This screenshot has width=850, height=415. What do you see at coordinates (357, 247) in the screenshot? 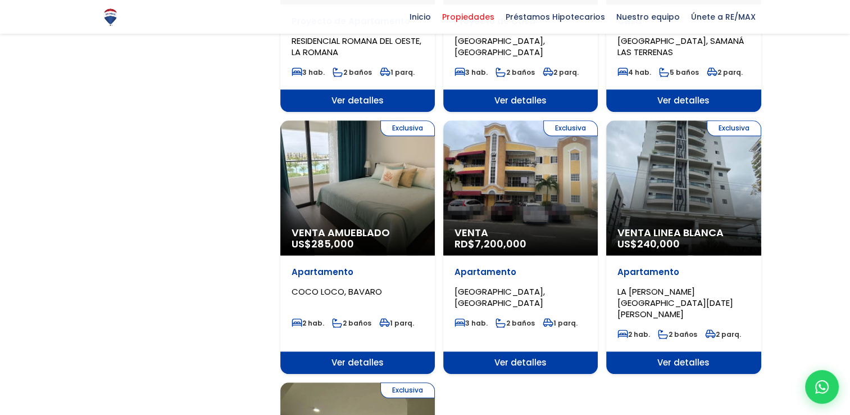
I see `a: Exclusiva Venta Amueblado US$285,000 Apartamento COCO LOCO, BAVARO 2 hab. 2 baños 1 parq. Ver det...` at bounding box center [357, 247].